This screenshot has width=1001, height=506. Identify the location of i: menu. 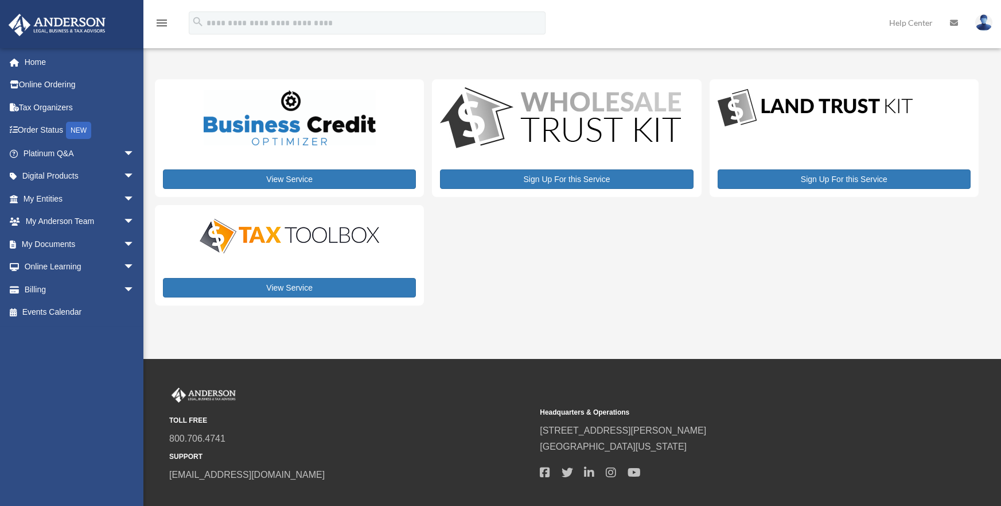
(162, 23).